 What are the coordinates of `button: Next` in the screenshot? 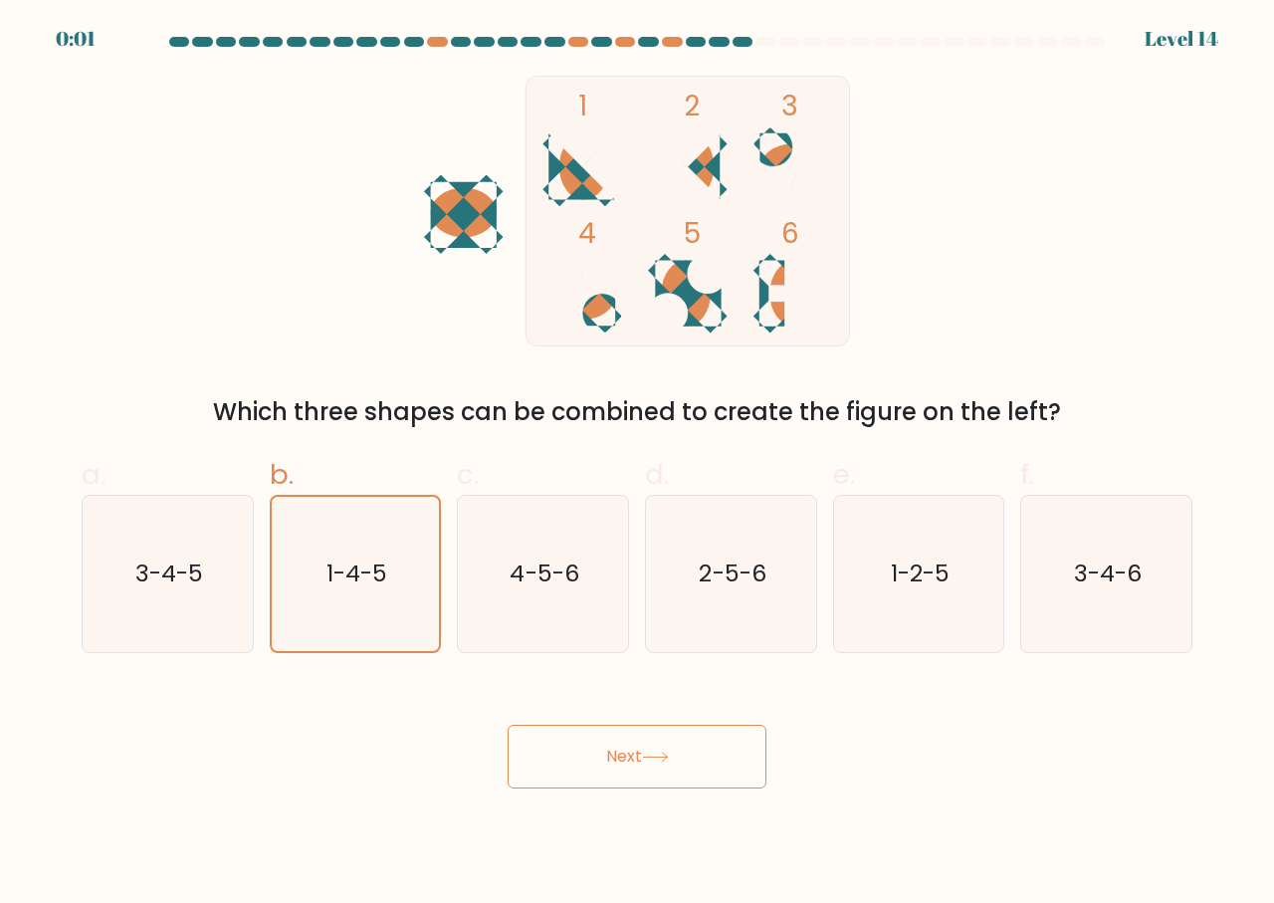 It's located at (637, 756).